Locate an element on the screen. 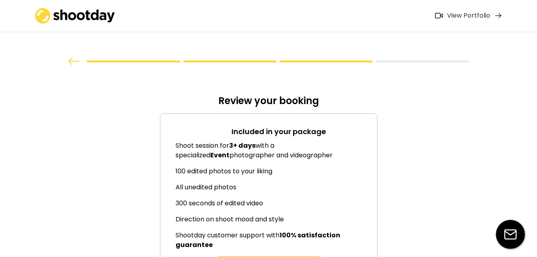 This screenshot has height=257, width=537. div: Shootday customer support with is located at coordinates (274, 240).